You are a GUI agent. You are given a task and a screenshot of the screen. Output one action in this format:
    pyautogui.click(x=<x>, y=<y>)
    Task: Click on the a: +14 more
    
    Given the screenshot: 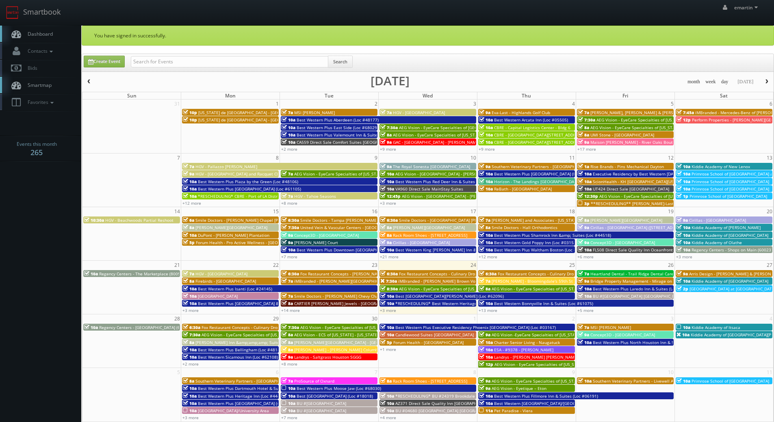 What is the action you would take?
    pyautogui.click(x=290, y=310)
    